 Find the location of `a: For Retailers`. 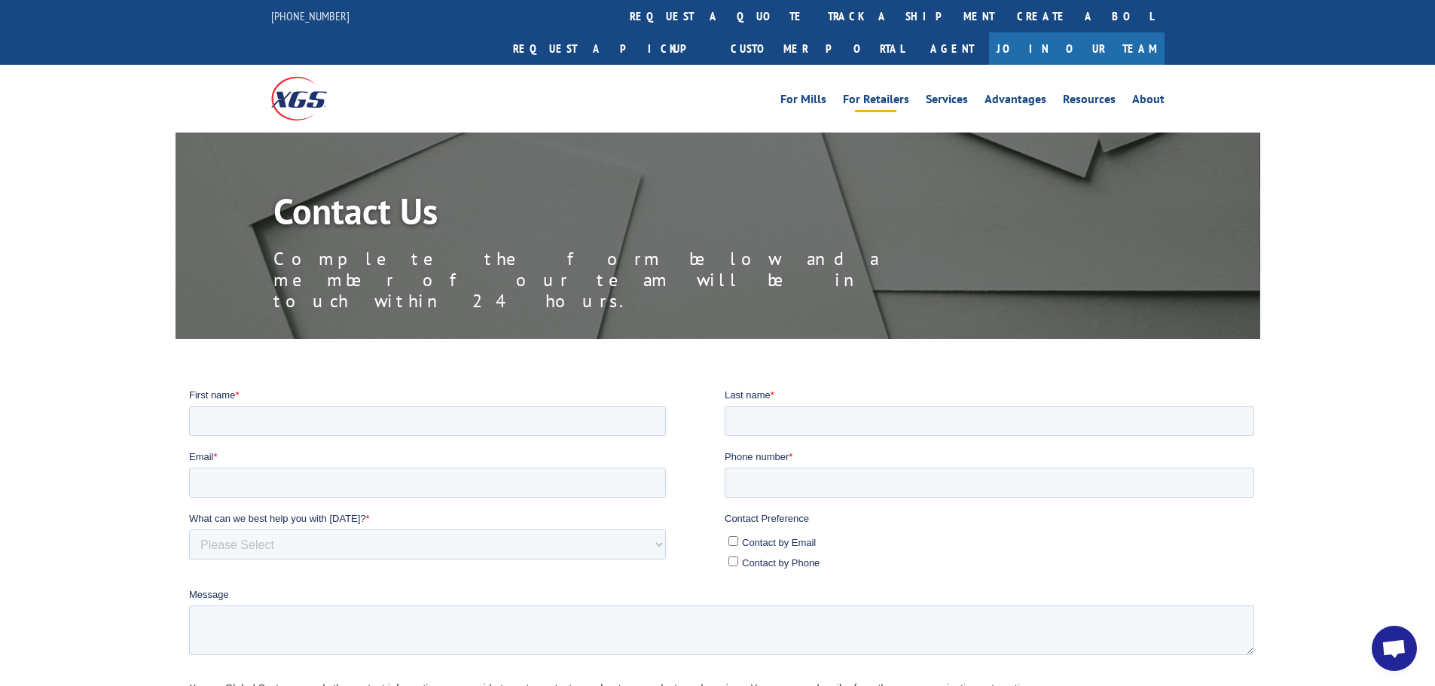

a: For Retailers is located at coordinates (876, 102).